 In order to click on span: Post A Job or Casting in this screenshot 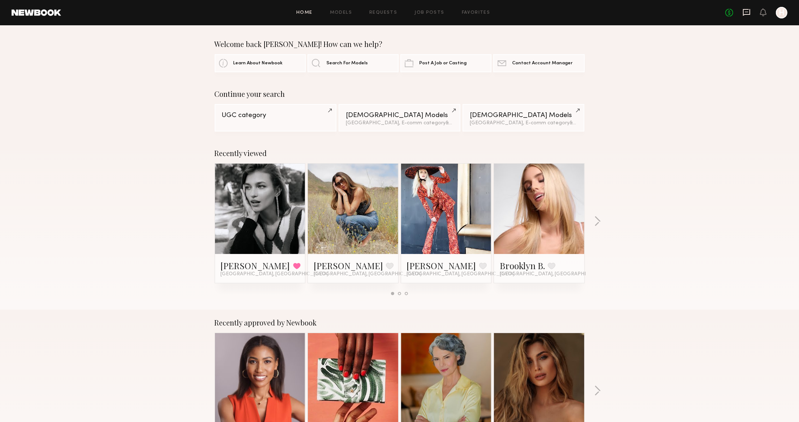, I will do `click(443, 63)`.